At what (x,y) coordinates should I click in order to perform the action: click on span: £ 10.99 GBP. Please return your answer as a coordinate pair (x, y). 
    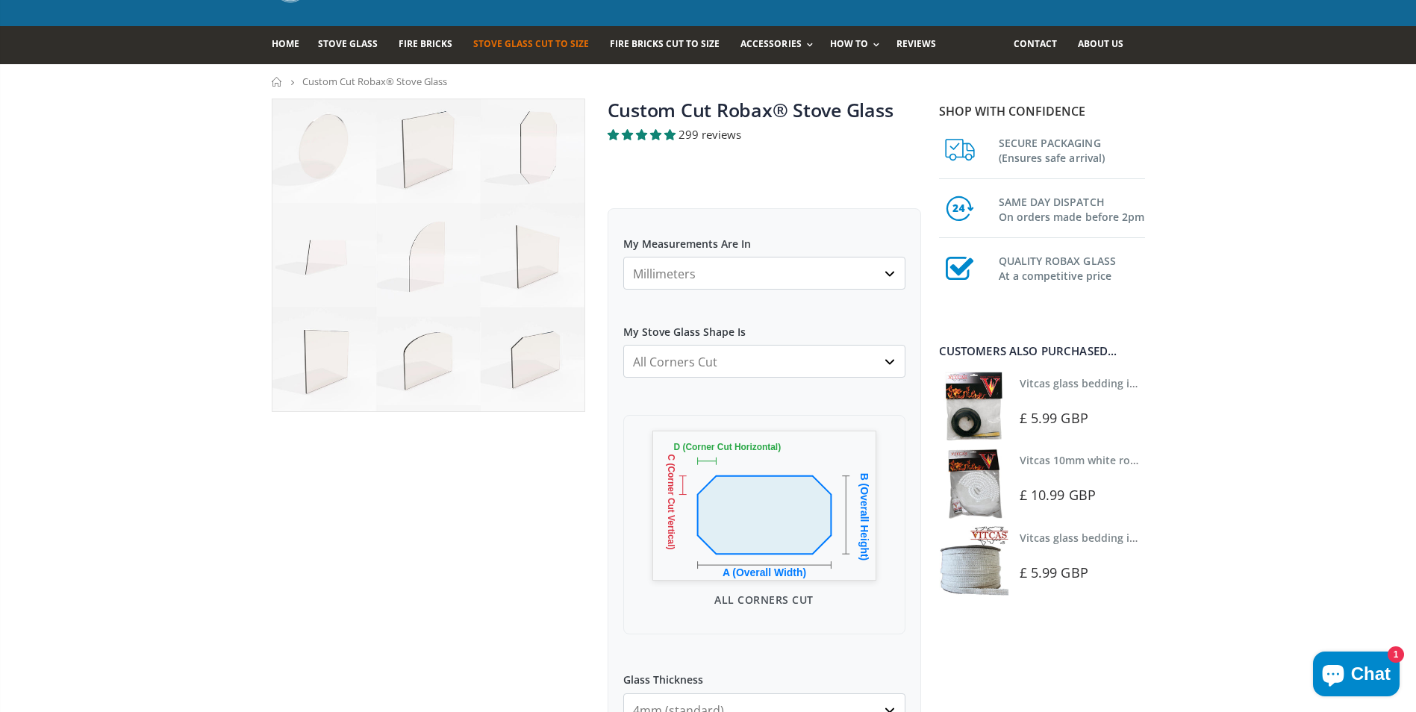
    Looking at the image, I should click on (1058, 495).